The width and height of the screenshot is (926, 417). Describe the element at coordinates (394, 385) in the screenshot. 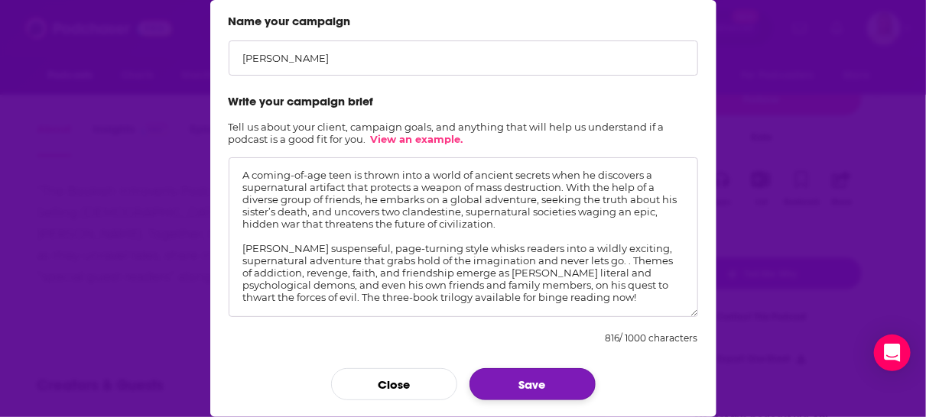

I see `button: Close` at that location.